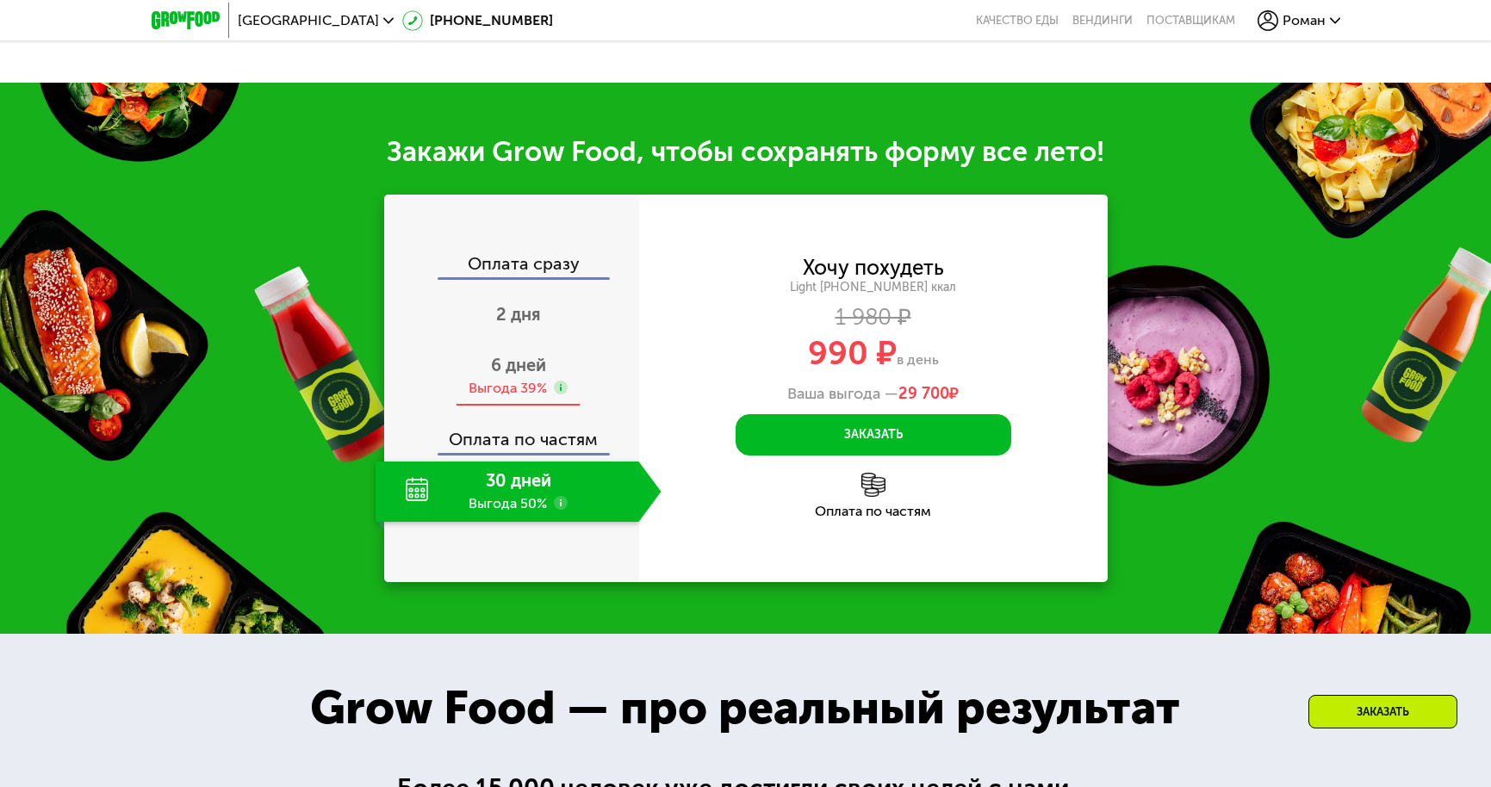 The image size is (1491, 787). I want to click on span: 2 дня, so click(519, 314).